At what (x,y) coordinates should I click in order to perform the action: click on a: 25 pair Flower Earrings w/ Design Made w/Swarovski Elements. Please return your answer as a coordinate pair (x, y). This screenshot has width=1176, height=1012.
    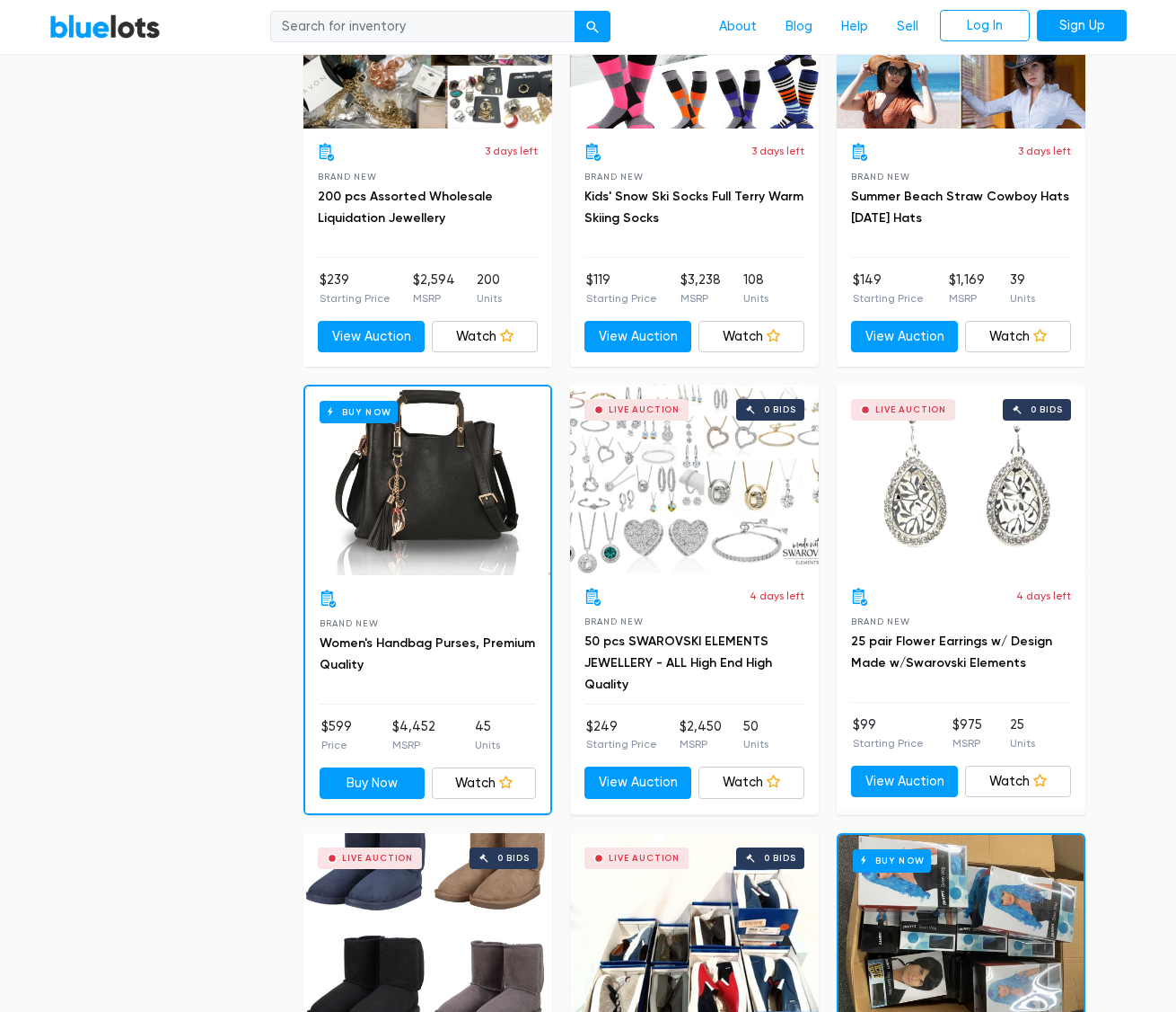
    Looking at the image, I should click on (952, 652).